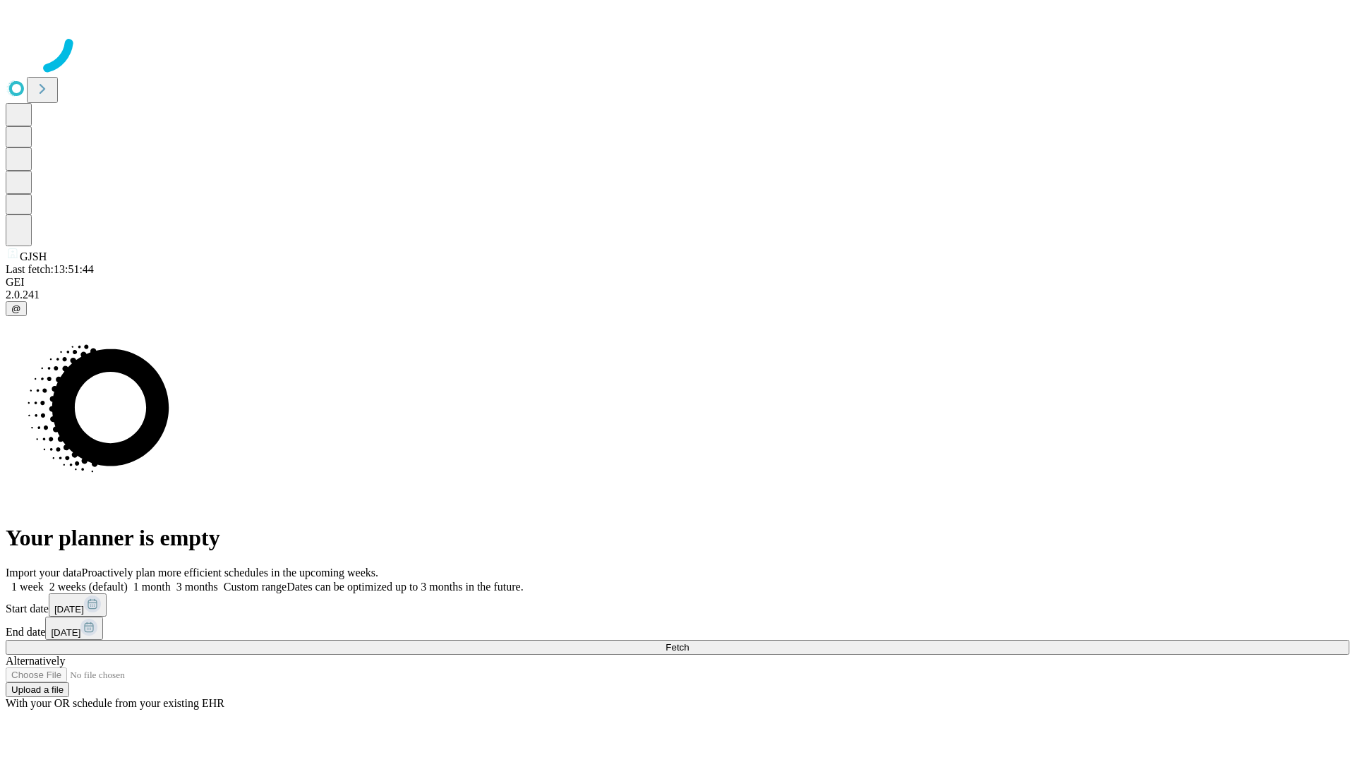  What do you see at coordinates (677, 647) in the screenshot?
I see `button: Fetch` at bounding box center [677, 647].